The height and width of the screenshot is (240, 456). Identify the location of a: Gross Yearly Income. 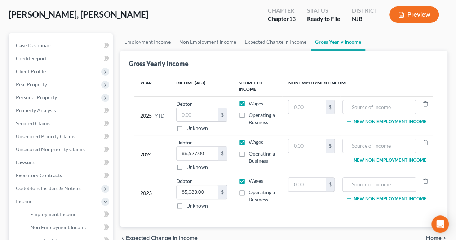
(338, 42).